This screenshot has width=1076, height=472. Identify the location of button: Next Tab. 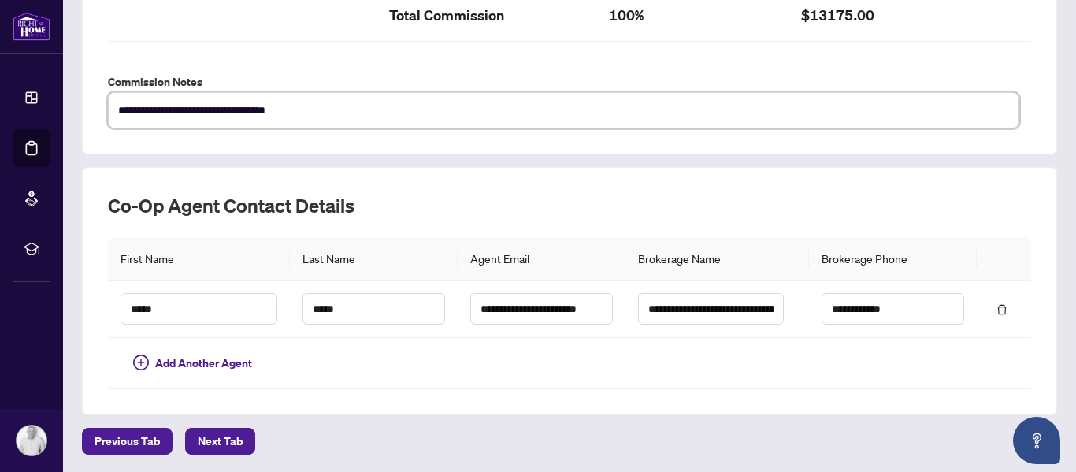
(220, 441).